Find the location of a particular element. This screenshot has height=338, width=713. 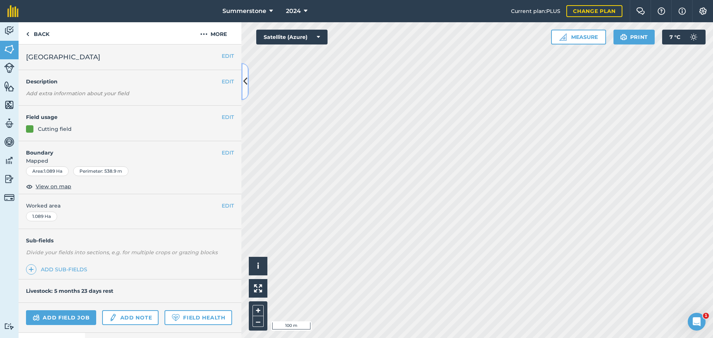

div: 1.089 Ha is located at coordinates (42, 217).